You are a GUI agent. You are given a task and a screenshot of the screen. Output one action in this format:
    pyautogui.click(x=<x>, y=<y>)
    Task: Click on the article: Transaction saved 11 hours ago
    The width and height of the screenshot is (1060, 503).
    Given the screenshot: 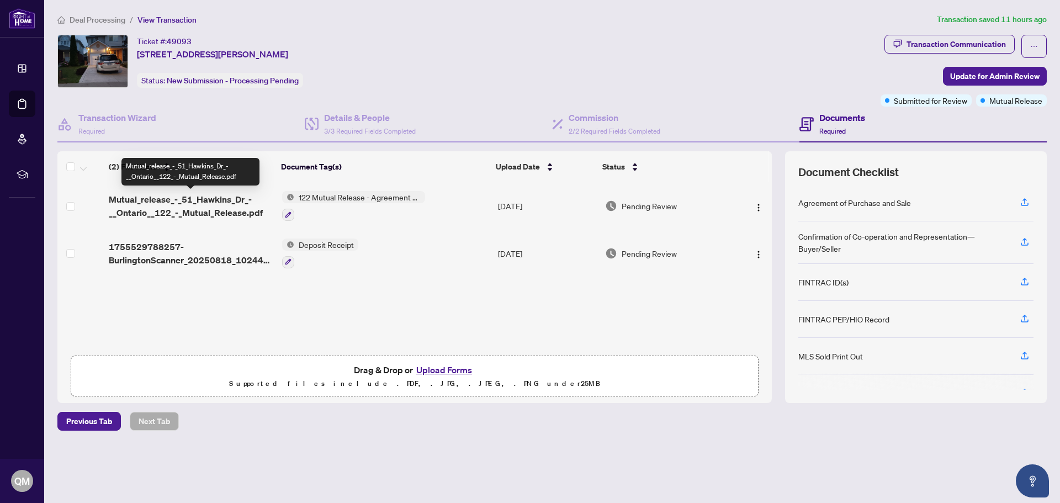 What is the action you would take?
    pyautogui.click(x=991, y=19)
    